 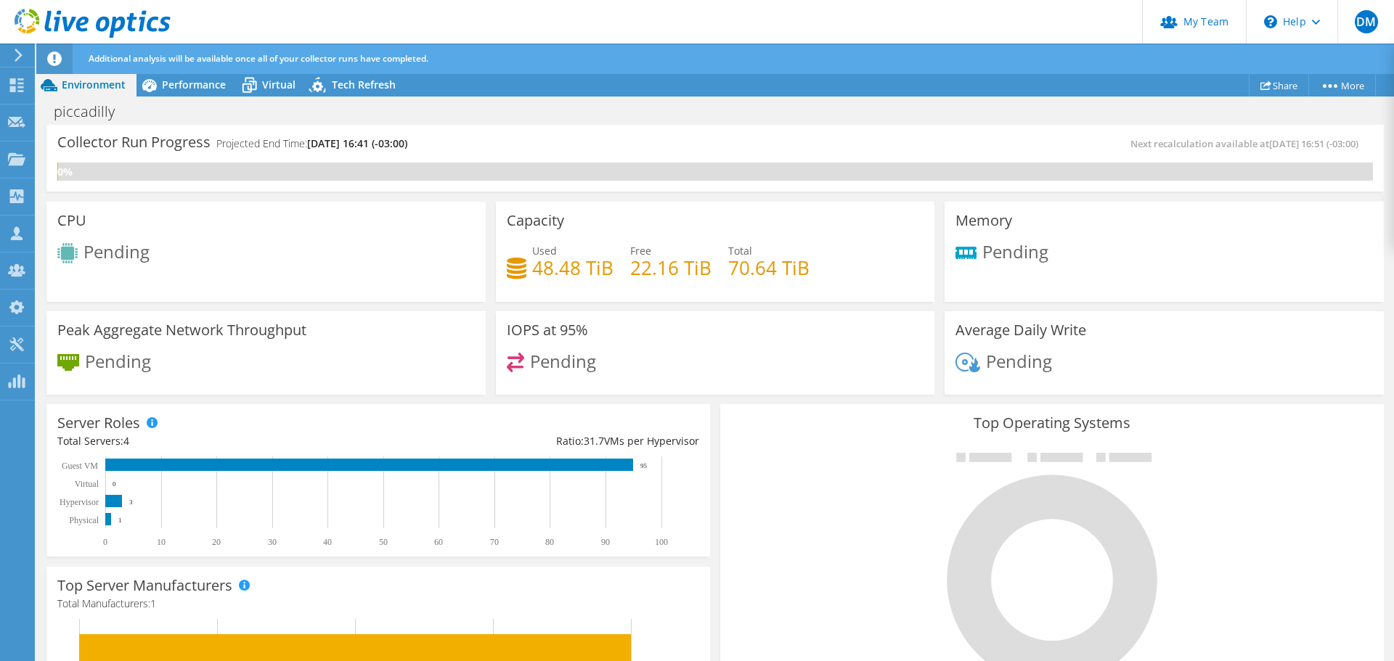 I want to click on span: 4, so click(x=126, y=441).